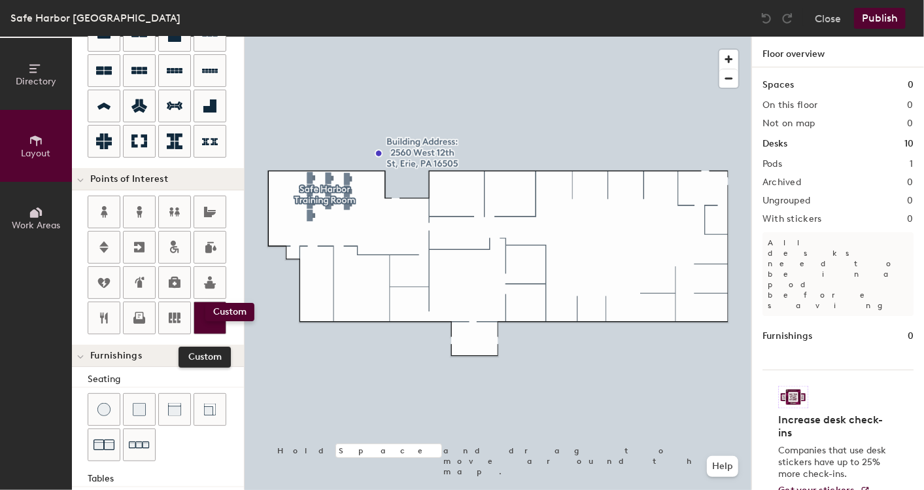  Describe the element at coordinates (175, 410) in the screenshot. I see `img: Couch (middle)` at that location.